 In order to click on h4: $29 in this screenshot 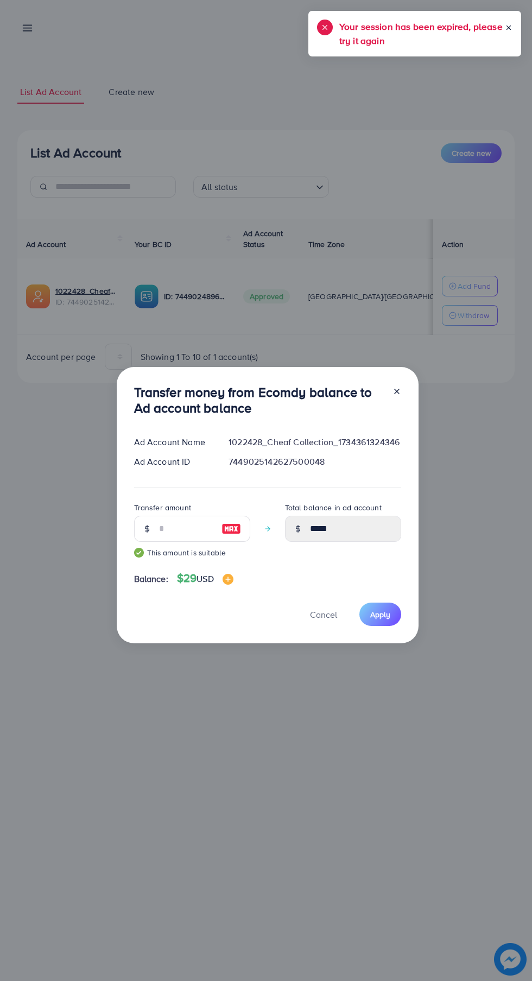, I will do `click(205, 578)`.